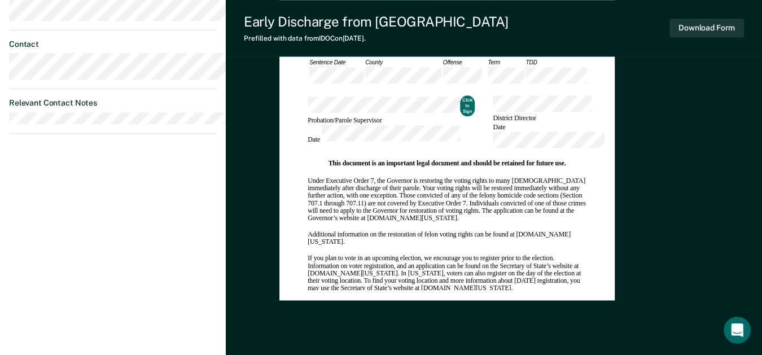  I want to click on div: District Director, so click(562, 119).